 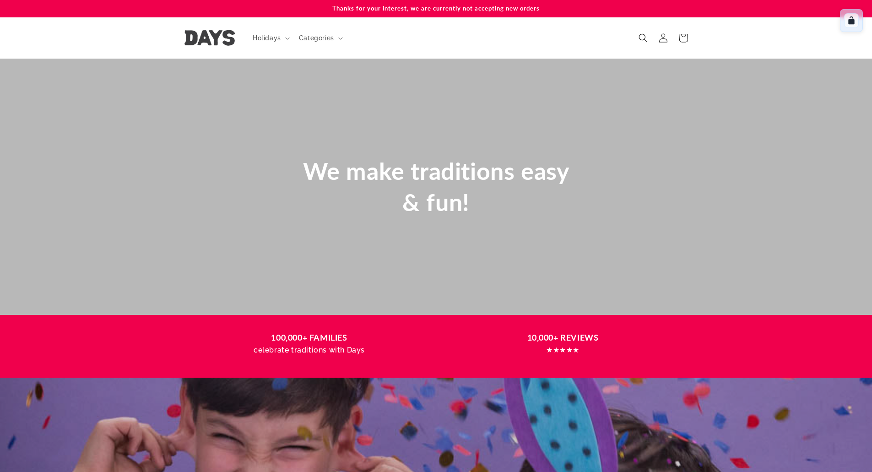 I want to click on summary: Holidays, so click(x=270, y=38).